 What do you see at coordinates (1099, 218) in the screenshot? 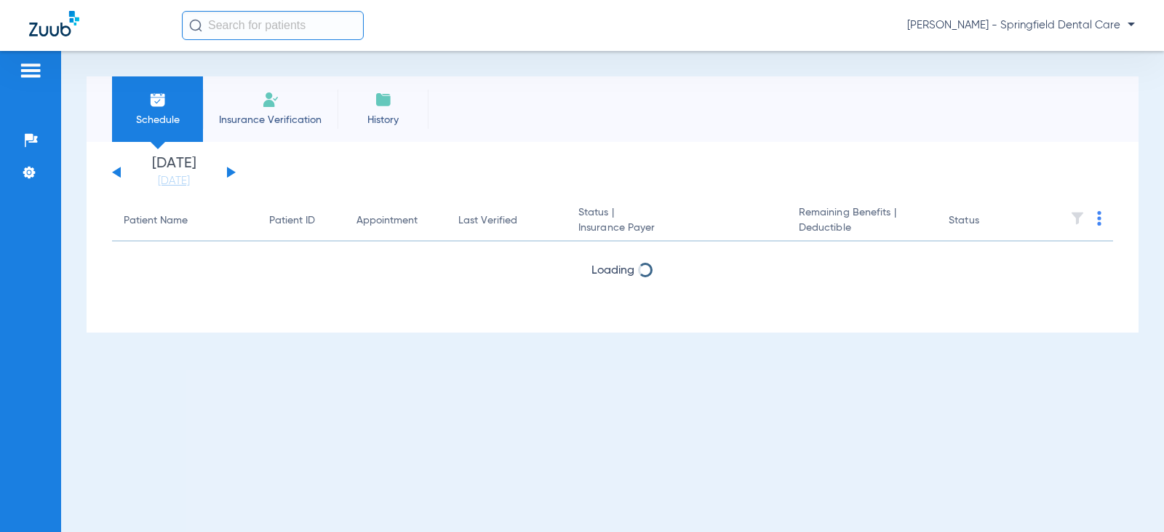
I see `img: group-dot-blue.svg` at bounding box center [1099, 218].